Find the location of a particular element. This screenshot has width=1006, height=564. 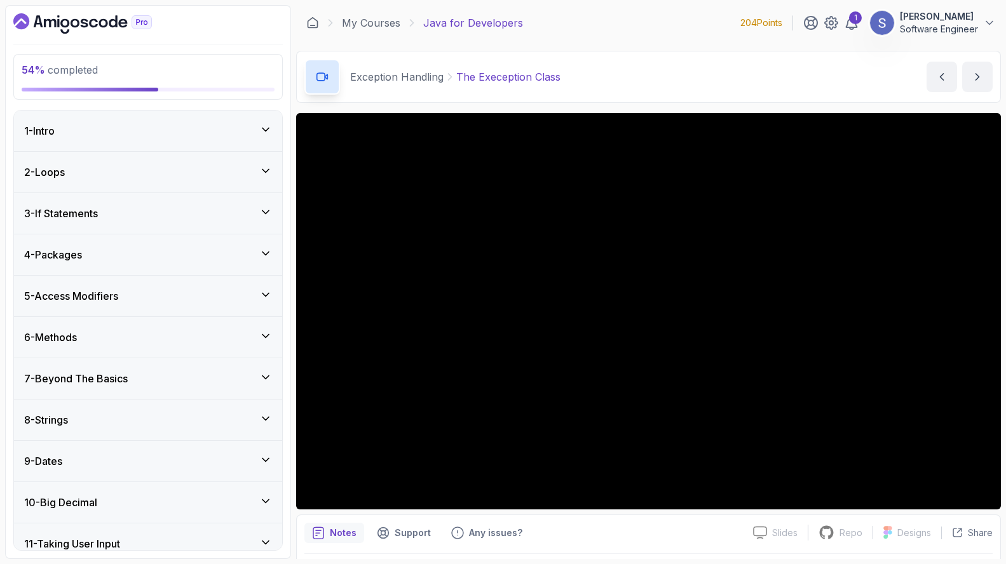

button: 3-If Statements is located at coordinates (148, 214).